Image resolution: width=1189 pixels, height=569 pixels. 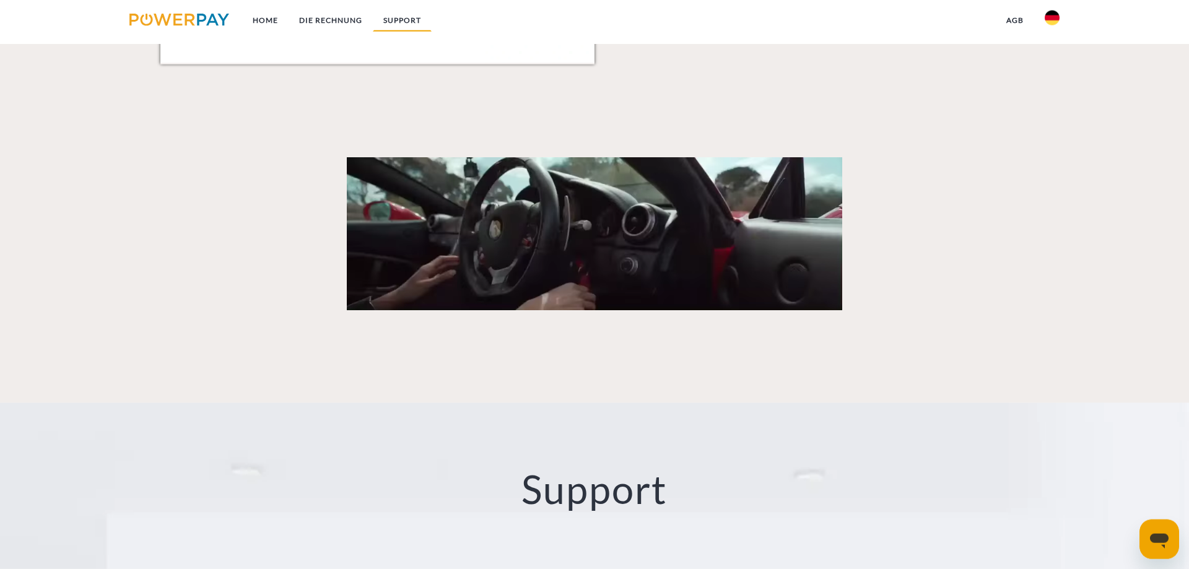 I want to click on a: Home, so click(x=265, y=20).